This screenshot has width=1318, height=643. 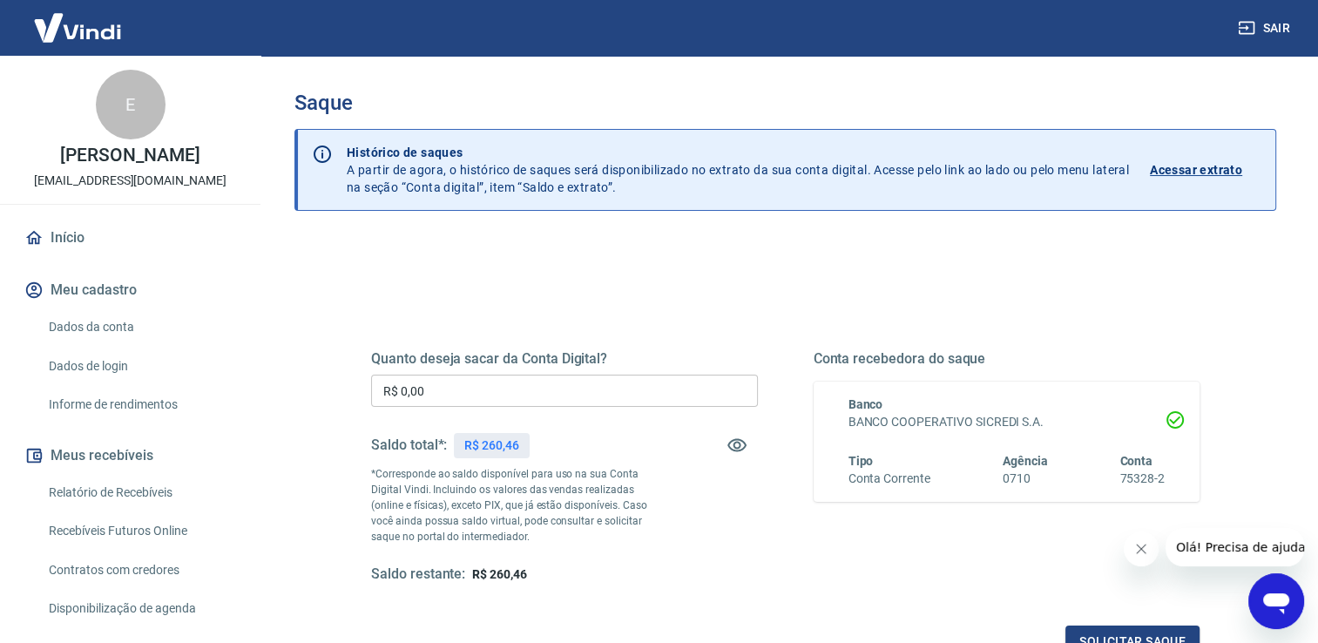 What do you see at coordinates (491, 445) in the screenshot?
I see `p: R$ 260,46` at bounding box center [491, 445].